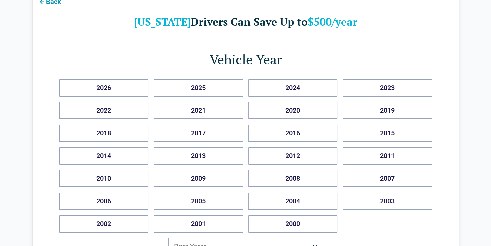 This screenshot has width=491, height=246. What do you see at coordinates (293, 201) in the screenshot?
I see `button: 2004` at bounding box center [293, 201].